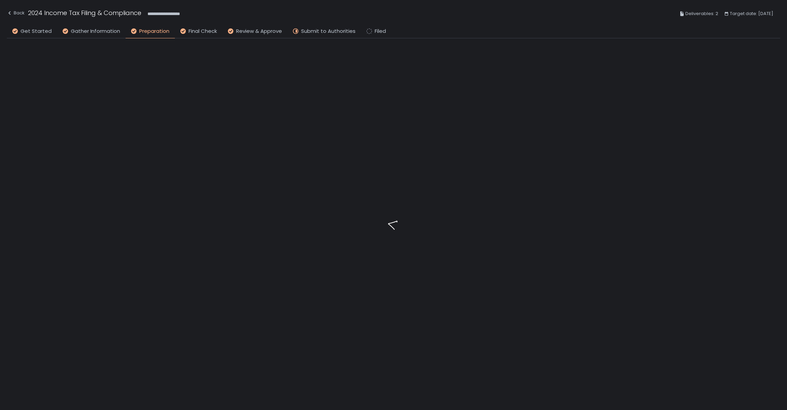 Image resolution: width=787 pixels, height=410 pixels. Describe the element at coordinates (16, 14) in the screenshot. I see `button: Back` at that location.